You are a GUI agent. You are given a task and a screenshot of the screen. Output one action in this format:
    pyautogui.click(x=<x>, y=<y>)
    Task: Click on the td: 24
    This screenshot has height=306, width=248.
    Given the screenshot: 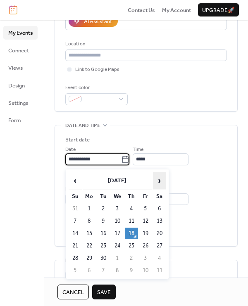 What is the action you would take?
    pyautogui.click(x=117, y=246)
    